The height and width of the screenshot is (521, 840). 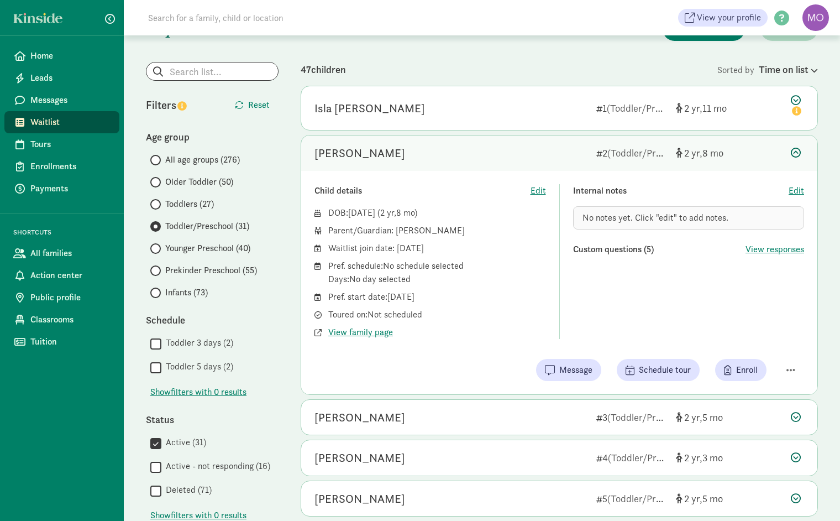 What do you see at coordinates (70, 78) in the screenshot?
I see `span: Leads` at bounding box center [70, 78].